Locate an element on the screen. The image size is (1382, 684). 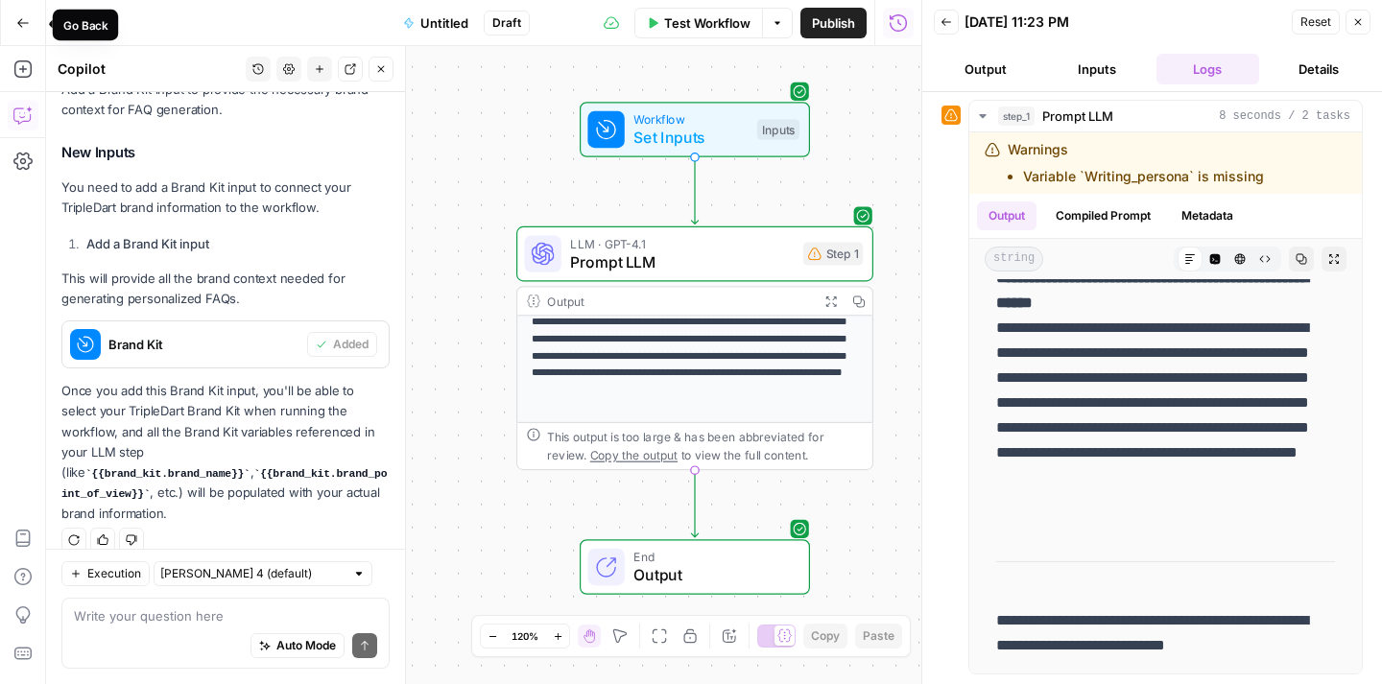
span: Copy the output is located at coordinates (633, 455).